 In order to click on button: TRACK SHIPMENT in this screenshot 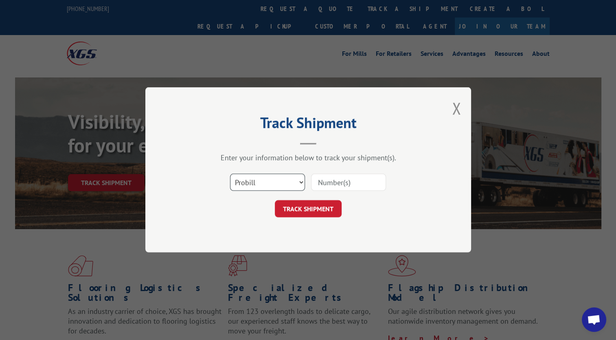, I will do `click(308, 209)`.